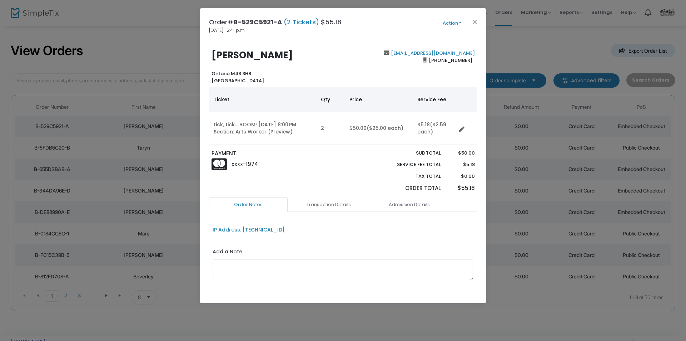  What do you see at coordinates (248, 204) in the screenshot?
I see `a: Order Notes` at bounding box center [248, 204].